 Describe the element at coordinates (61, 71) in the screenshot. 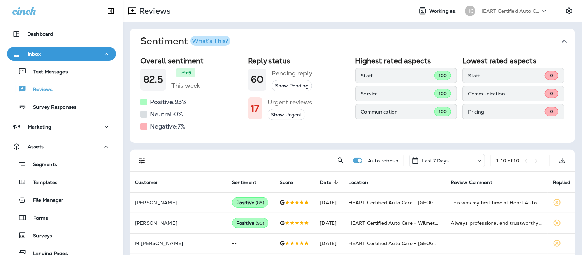

I see `button: Text Messages` at that location.